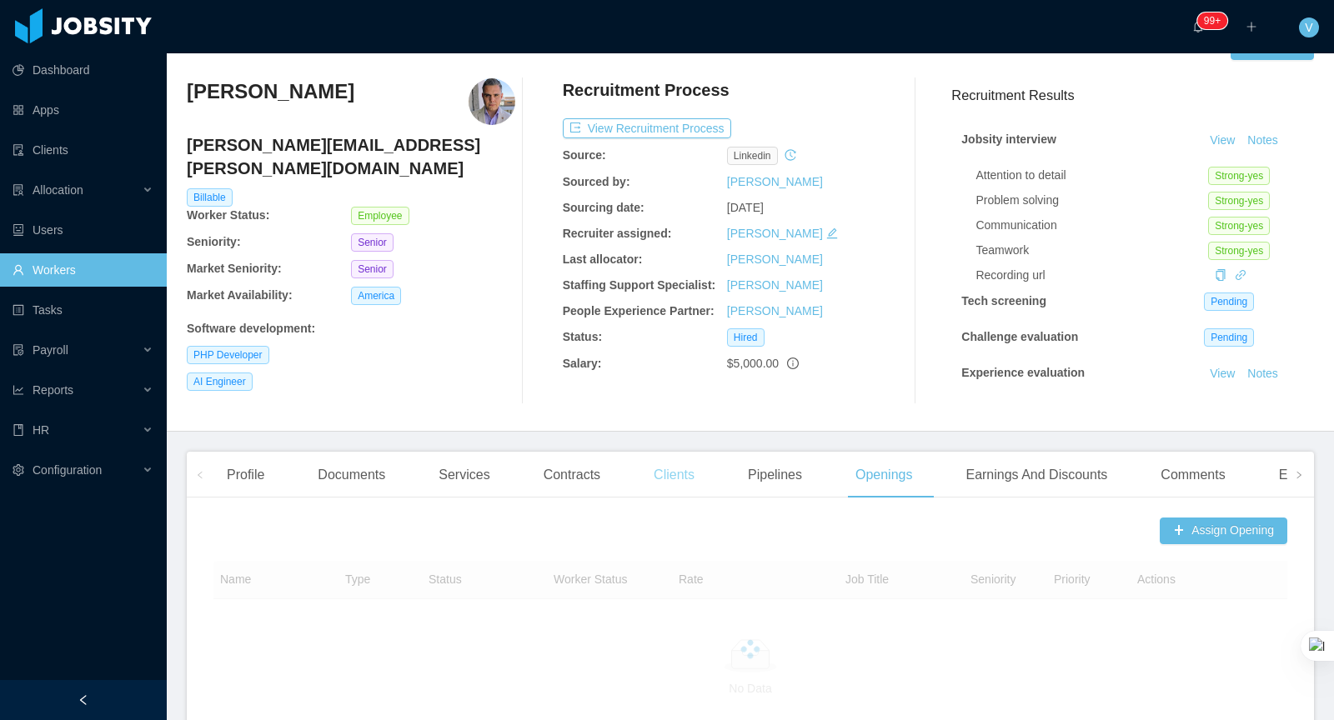 Image resolution: width=1334 pixels, height=720 pixels. Describe the element at coordinates (639, 311) in the screenshot. I see `b: People Experience Partner:` at that location.